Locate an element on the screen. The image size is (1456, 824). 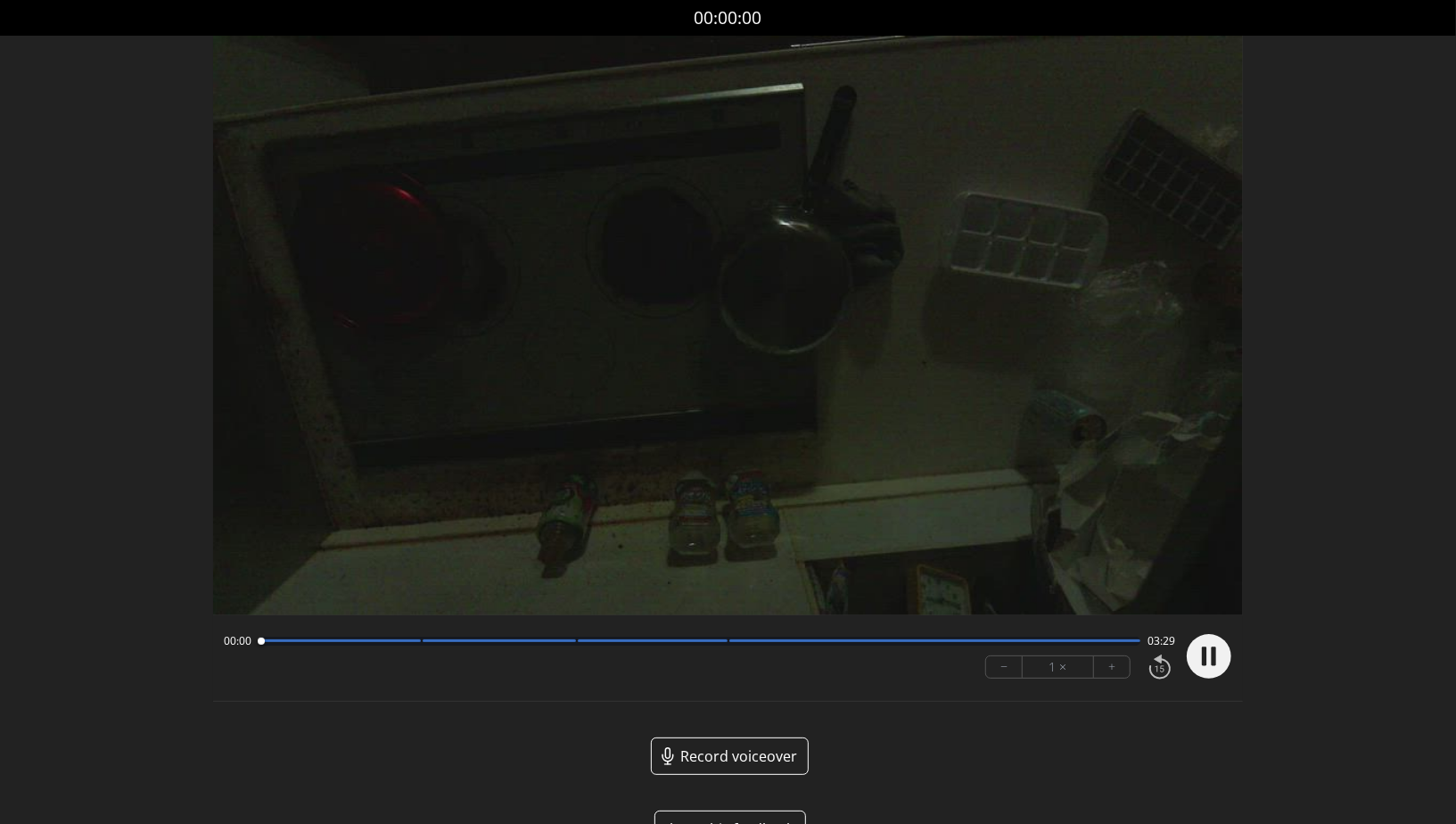
div: 1 × is located at coordinates (1058, 667).